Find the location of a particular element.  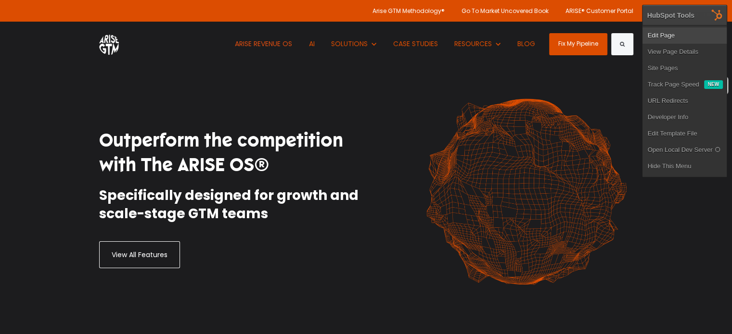

h2: Specifically designed for growth and scale-stage GTM teams is located at coordinates (229, 205).